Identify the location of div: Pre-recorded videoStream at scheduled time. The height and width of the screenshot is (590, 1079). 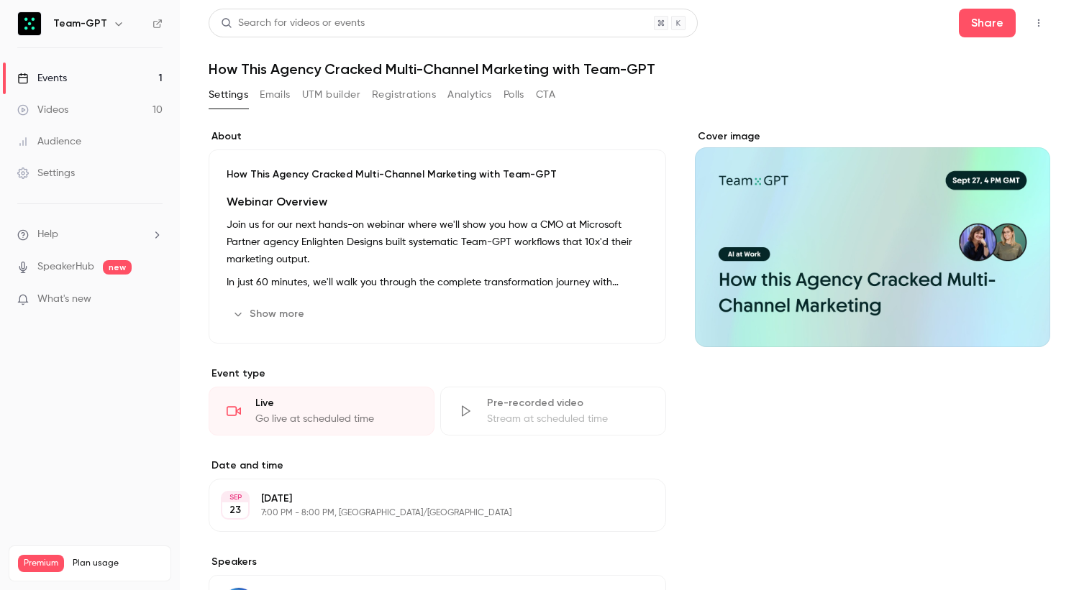
(553, 411).